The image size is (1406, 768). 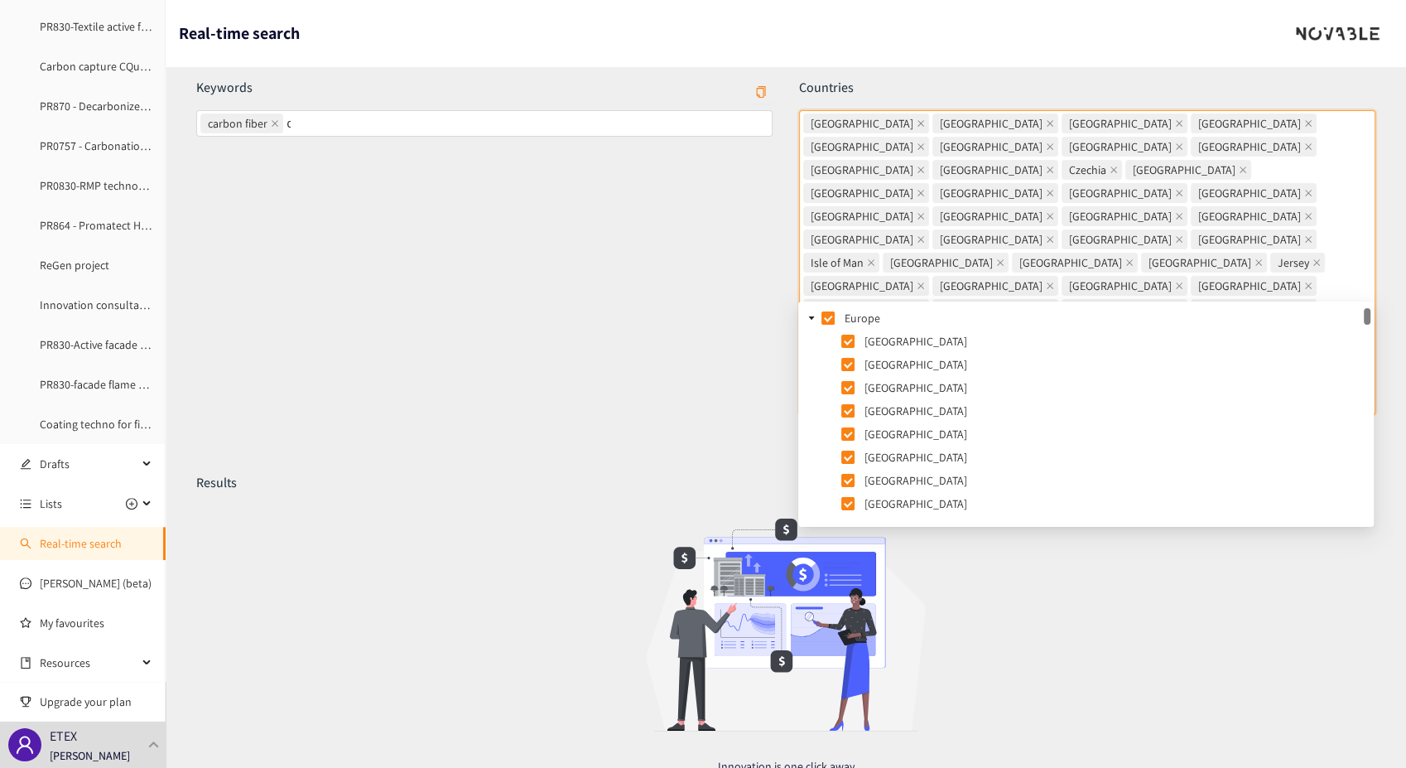 What do you see at coordinates (89, 662) in the screenshot?
I see `span: Resources` at bounding box center [89, 662].